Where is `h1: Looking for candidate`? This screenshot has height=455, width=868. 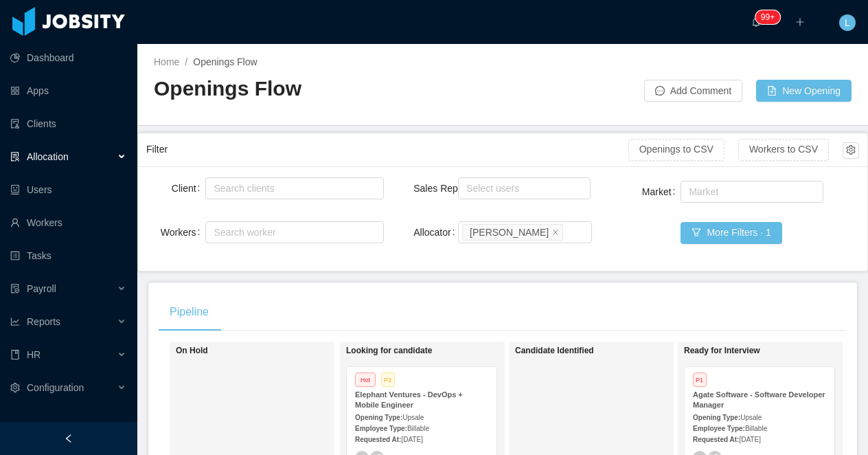 h1: Looking for candidate is located at coordinates (442, 350).